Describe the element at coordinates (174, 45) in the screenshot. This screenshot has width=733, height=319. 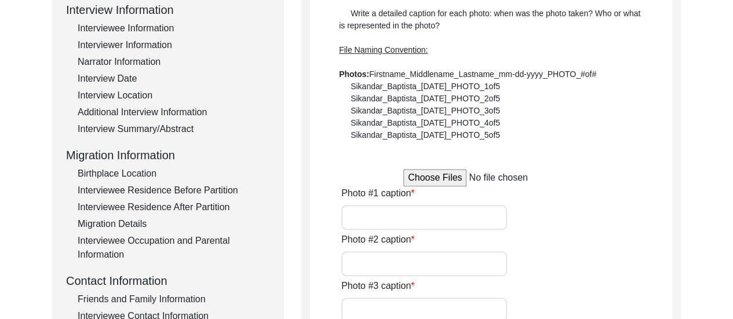
I see `div: Interviewer Information` at that location.